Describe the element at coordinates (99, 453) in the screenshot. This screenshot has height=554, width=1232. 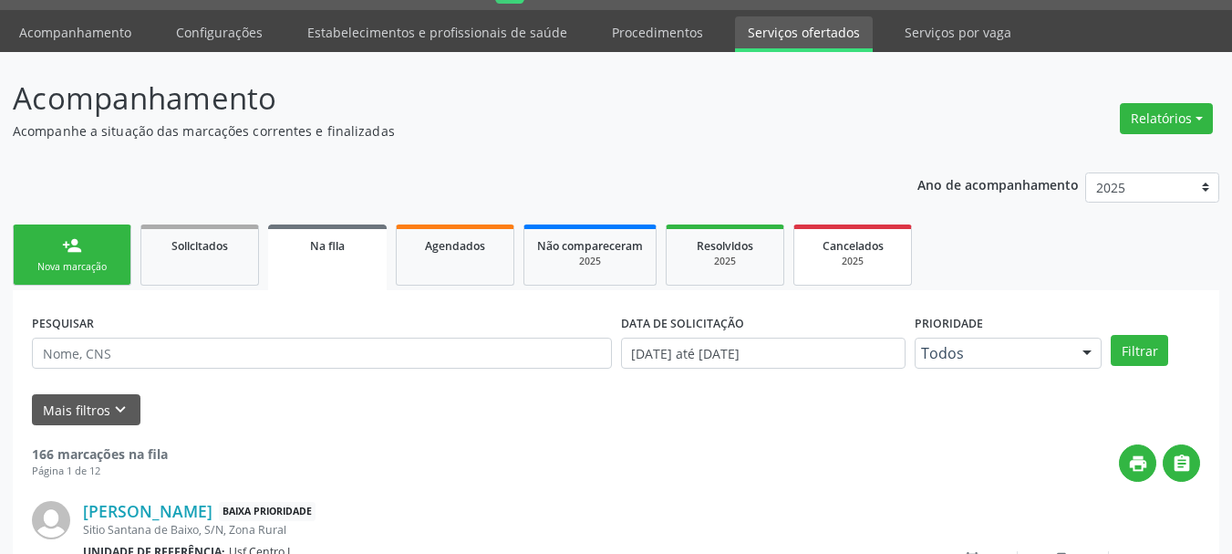
I see `strong: 166 marcações na fila` at that location.